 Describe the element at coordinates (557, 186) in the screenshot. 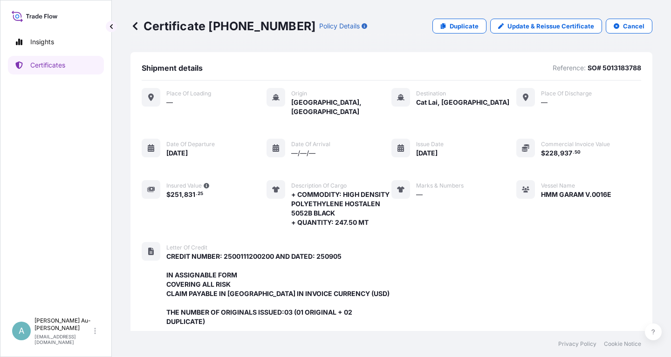

I see `span: Vessel Name` at that location.